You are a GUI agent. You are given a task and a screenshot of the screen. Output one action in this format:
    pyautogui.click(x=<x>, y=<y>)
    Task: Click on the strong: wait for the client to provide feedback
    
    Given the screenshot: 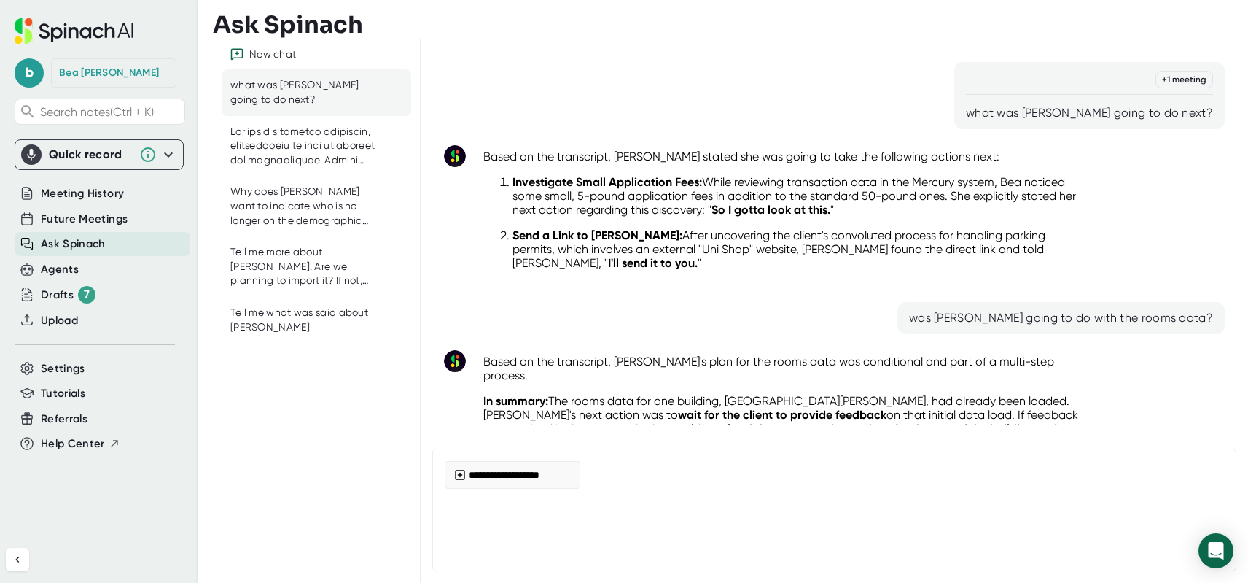 What is the action you would take?
    pyautogui.click(x=782, y=414)
    